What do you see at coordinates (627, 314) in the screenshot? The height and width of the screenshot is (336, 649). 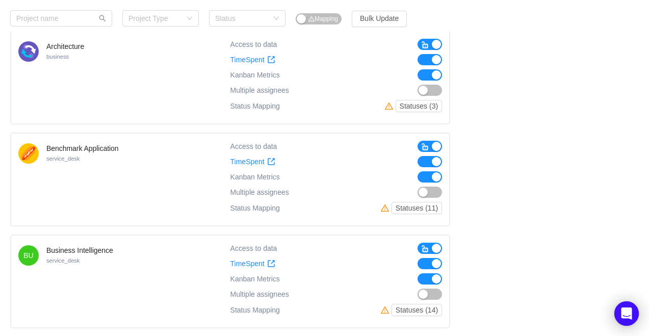 I see `div: Open Intercom Messenger` at bounding box center [627, 314].